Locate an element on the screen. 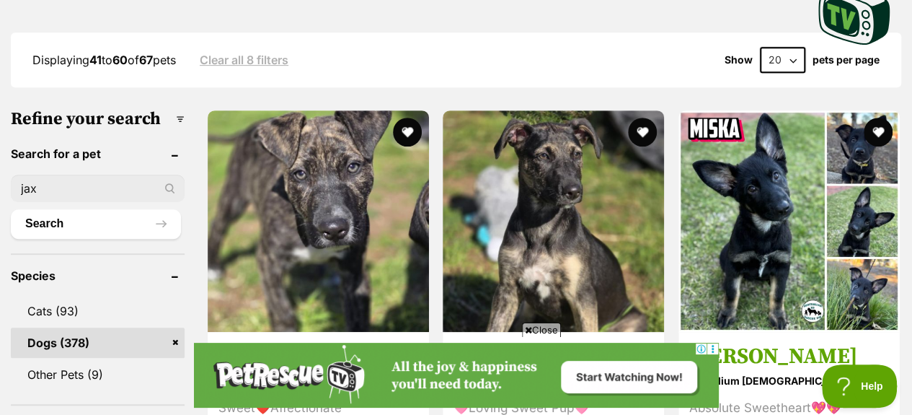 The width and height of the screenshot is (912, 415). a: Clear all 8 filters is located at coordinates (244, 60).